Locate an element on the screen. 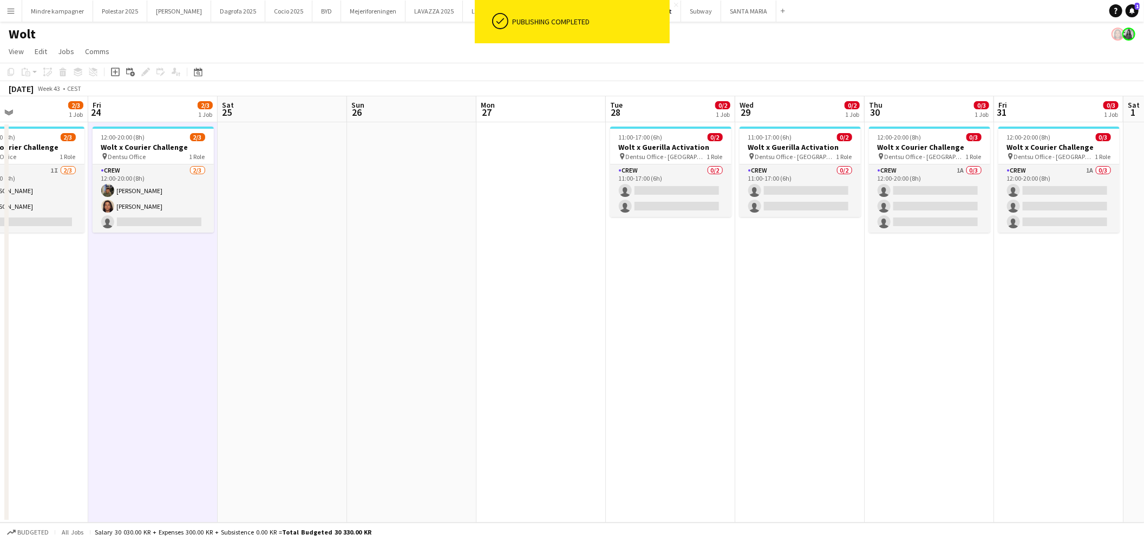 This screenshot has width=1144, height=541. h1: Wolt is located at coordinates (22, 34).